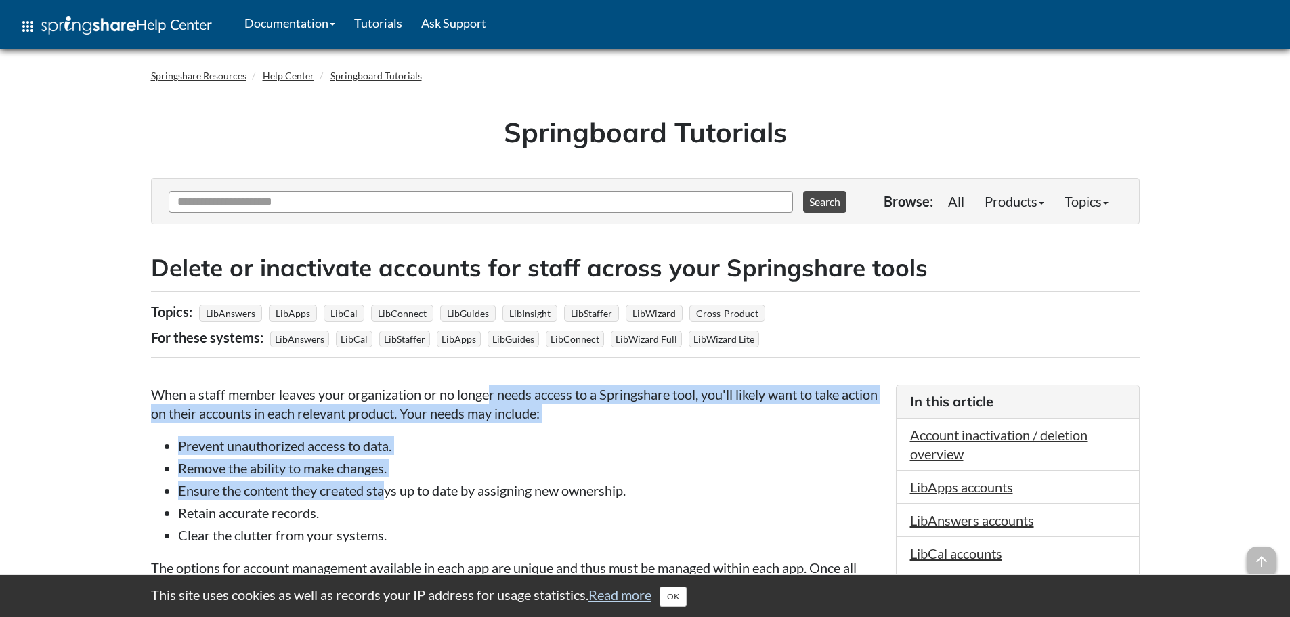  Describe the element at coordinates (378, 23) in the screenshot. I see `a: Tutorials` at that location.